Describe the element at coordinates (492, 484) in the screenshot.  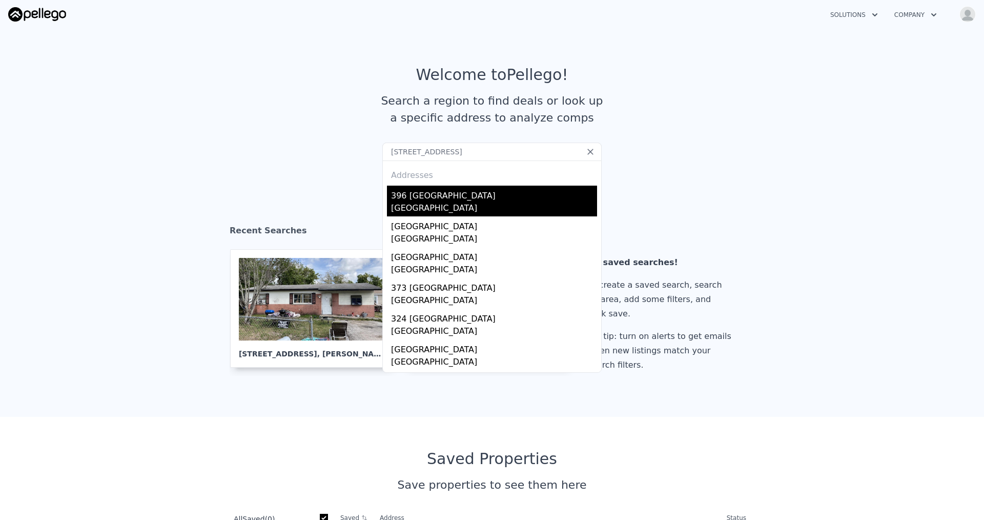
I see `div: Save properties to see them here` at that location.